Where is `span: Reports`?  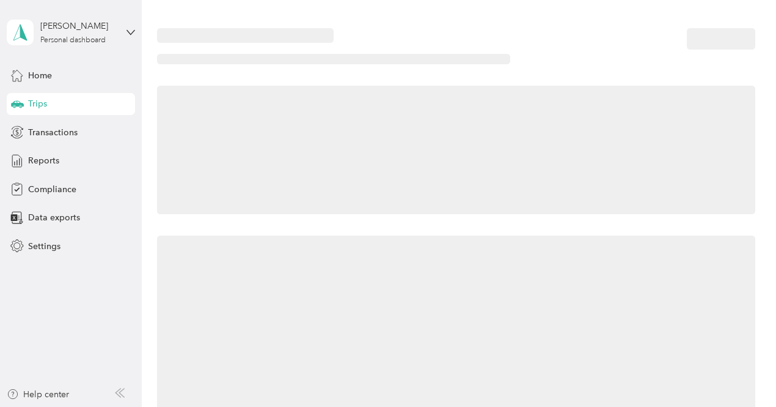 span: Reports is located at coordinates (43, 160).